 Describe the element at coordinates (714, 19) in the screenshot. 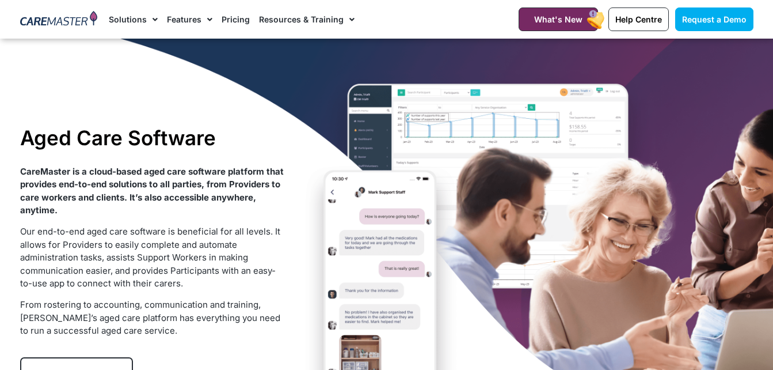

I see `span: Request a Demo` at that location.